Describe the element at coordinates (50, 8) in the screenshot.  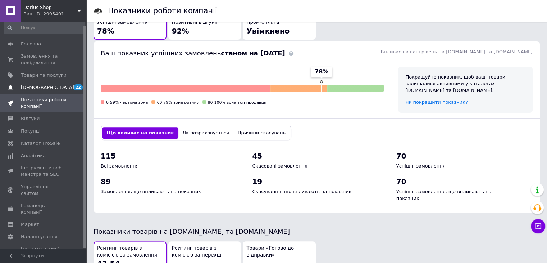
I see `span: Darius Shop` at that location.